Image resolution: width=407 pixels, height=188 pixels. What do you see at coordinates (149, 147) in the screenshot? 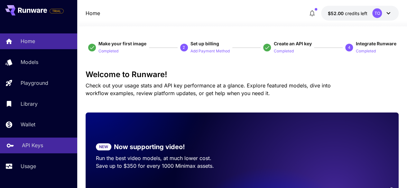
I see `p: Now supporting video!` at bounding box center [149, 147].